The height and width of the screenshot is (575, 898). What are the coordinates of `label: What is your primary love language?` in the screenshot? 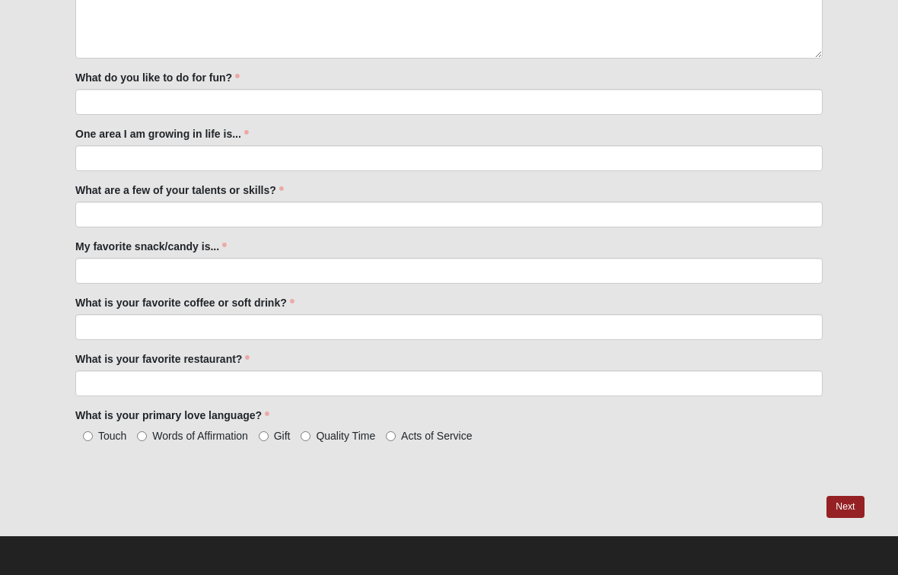 It's located at (172, 416).